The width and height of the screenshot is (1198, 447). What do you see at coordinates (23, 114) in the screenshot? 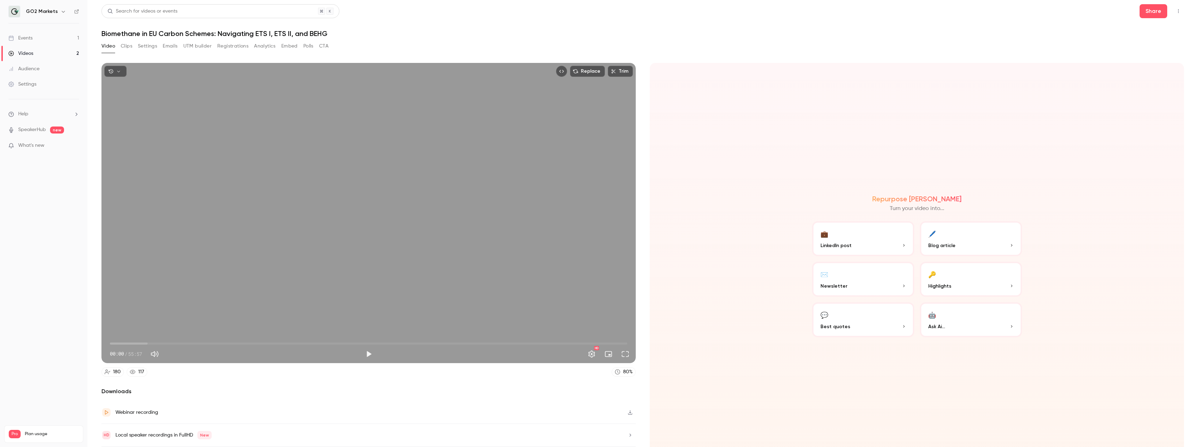
I see `span: Help` at bounding box center [23, 114].